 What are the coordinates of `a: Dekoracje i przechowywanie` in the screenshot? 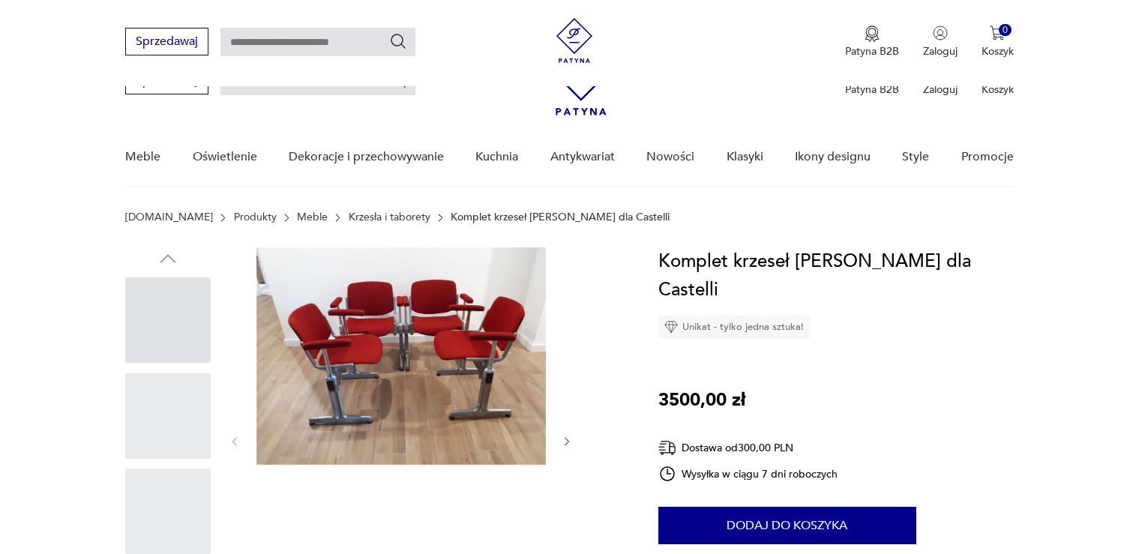 It's located at (366, 157).